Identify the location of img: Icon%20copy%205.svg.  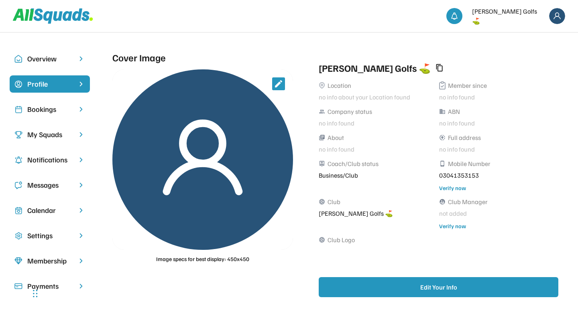
(18, 185).